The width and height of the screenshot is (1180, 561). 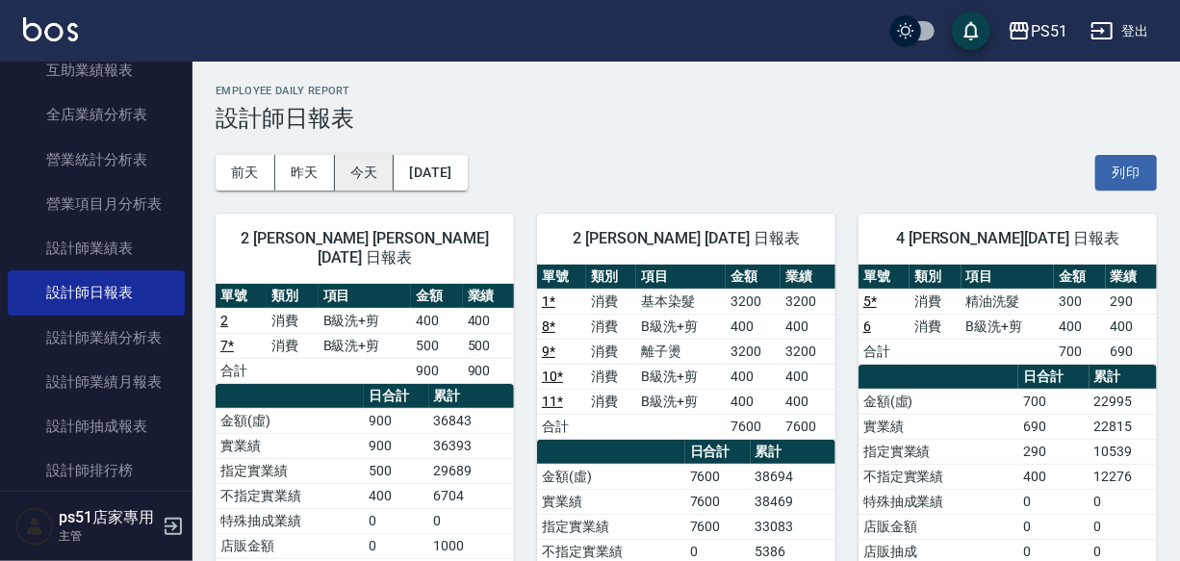 What do you see at coordinates (50, 29) in the screenshot?
I see `img: Logo` at bounding box center [50, 29].